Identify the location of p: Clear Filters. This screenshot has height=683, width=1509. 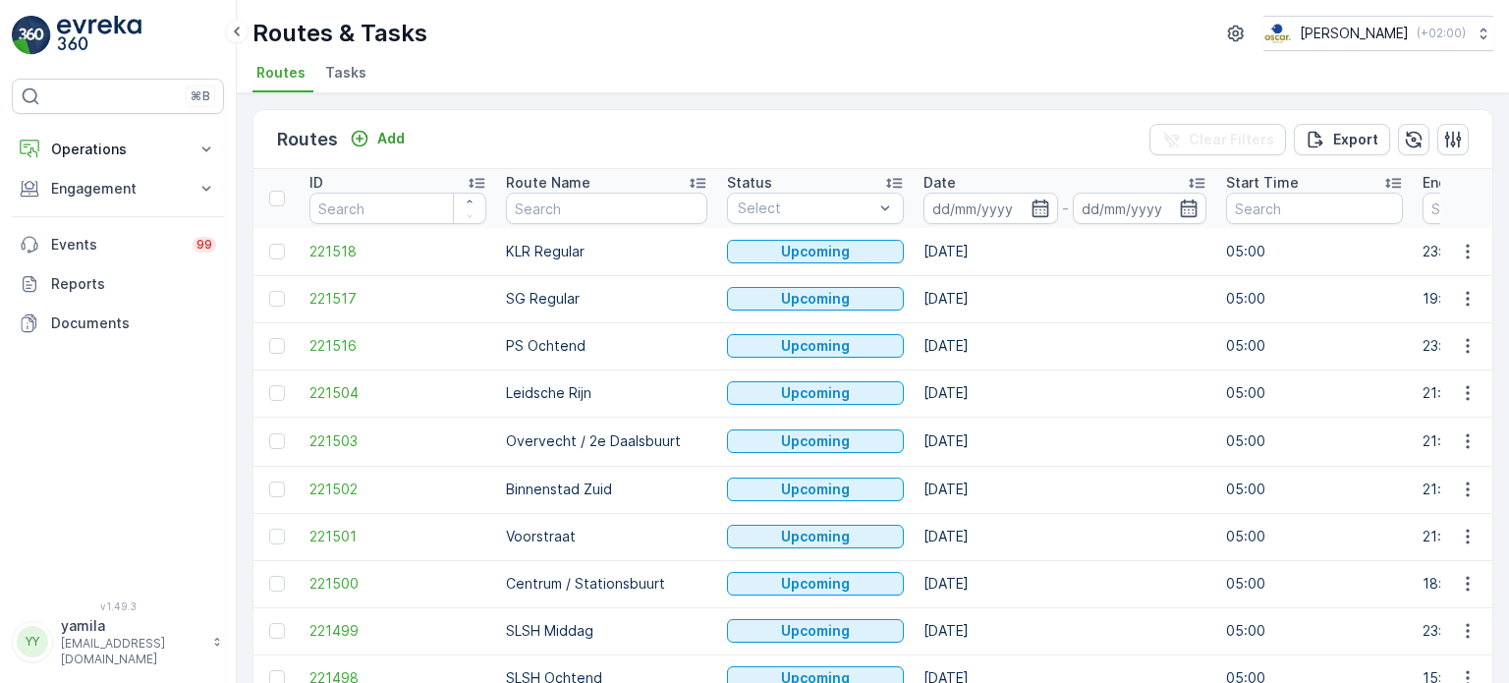
(1231, 139).